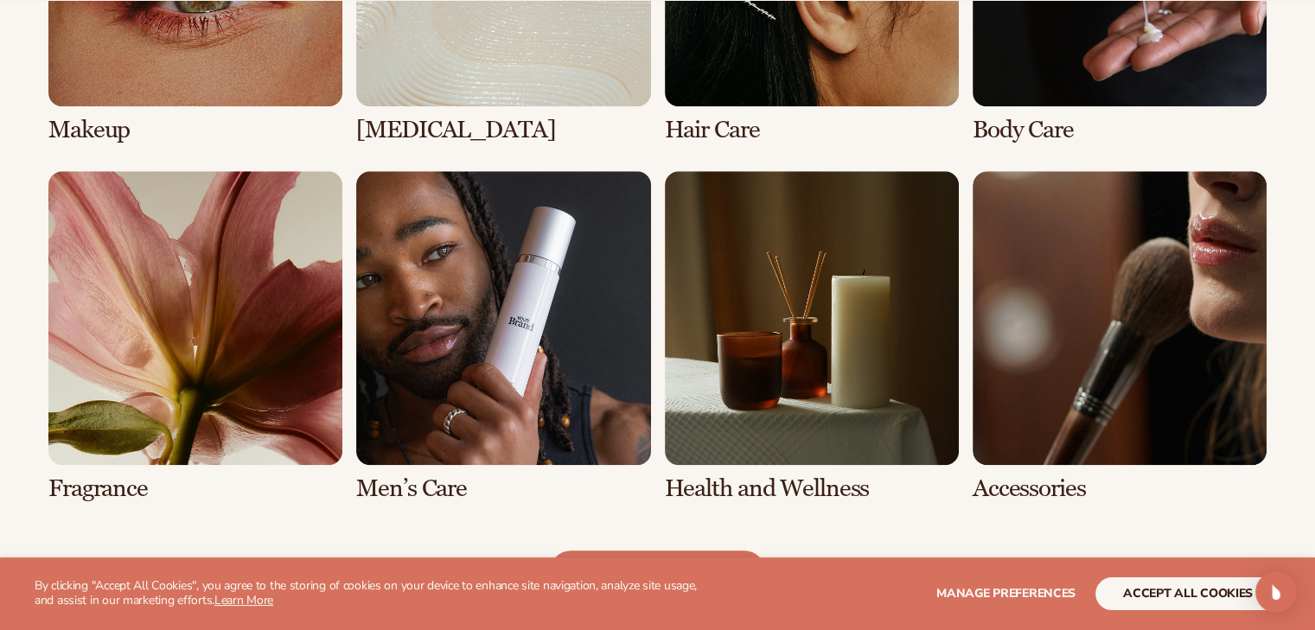  I want to click on h3: Body Care, so click(1120, 130).